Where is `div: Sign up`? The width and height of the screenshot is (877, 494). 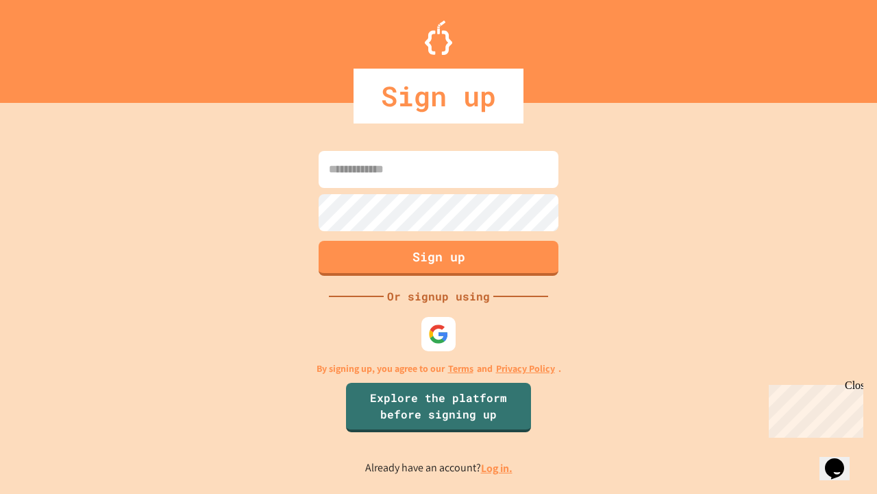
div: Sign up is located at coordinates (439, 96).